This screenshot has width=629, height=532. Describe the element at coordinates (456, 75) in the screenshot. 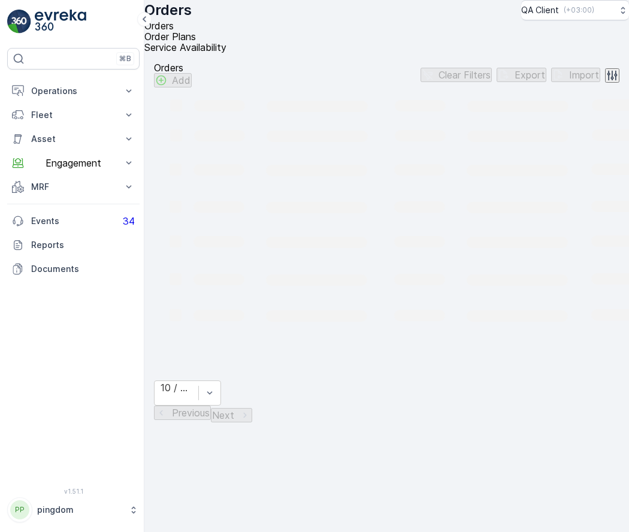

I see `button: Clear Filters` at that location.